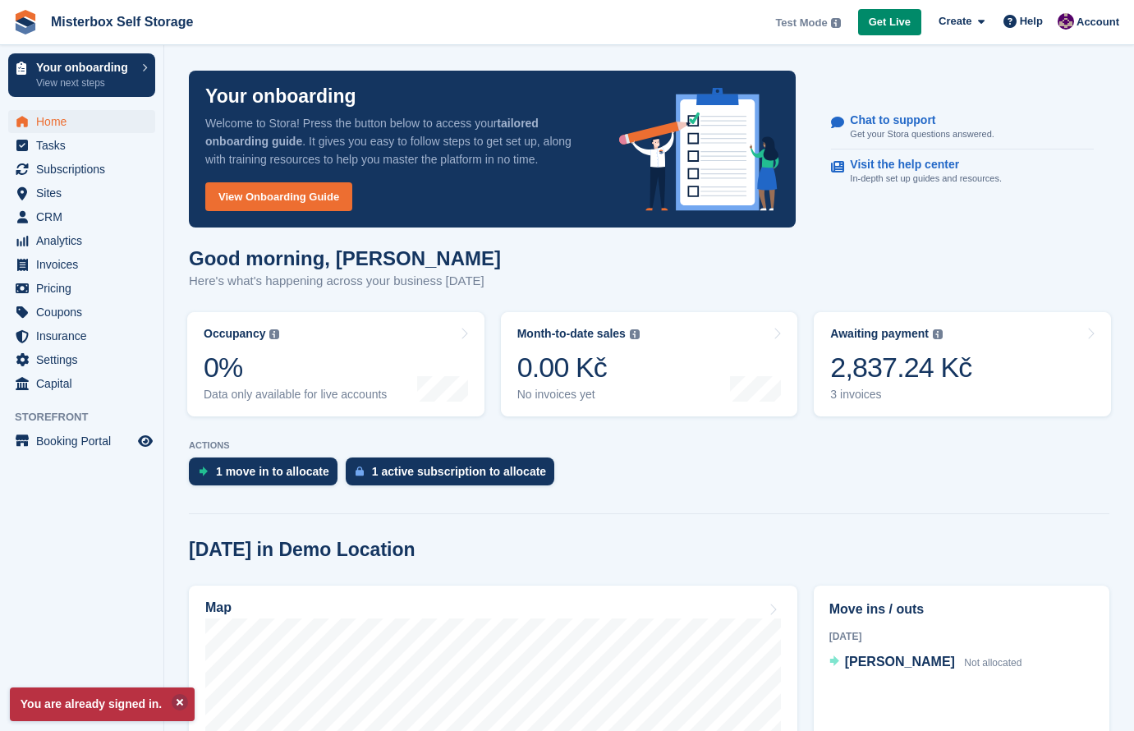  I want to click on img: active_subscription_to_allocate_icon-d502201f5373d7db506a760aba3b589e785aa758c864c3986d89f69b8ff3..., so click(360, 471).